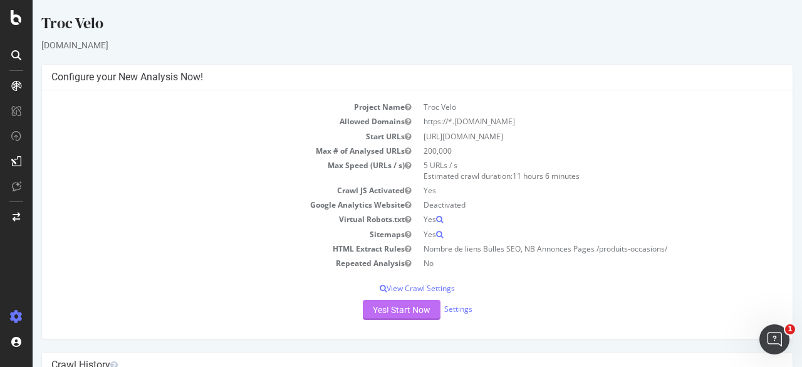 The image size is (802, 367). Describe the element at coordinates (385, 77) in the screenshot. I see `h4: Configure your New Analysis Now!` at that location.